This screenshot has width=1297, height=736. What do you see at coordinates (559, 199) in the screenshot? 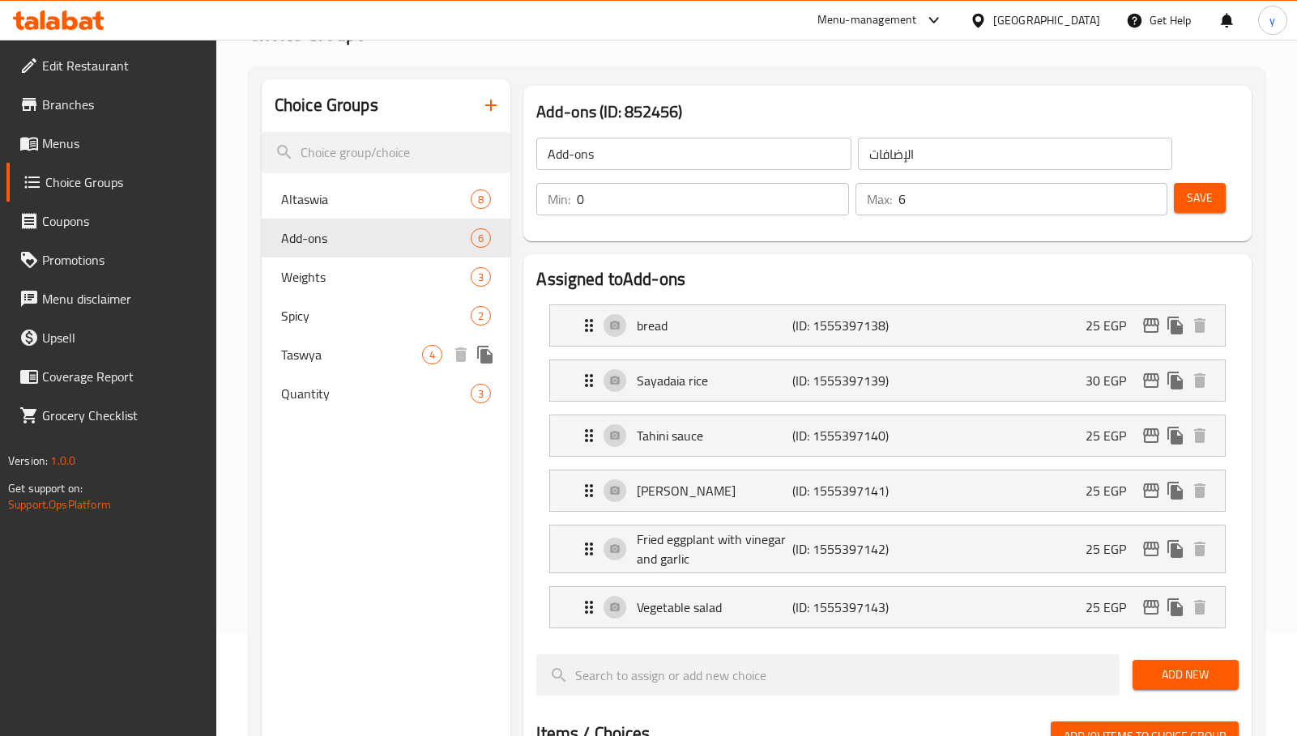
I see `p: Min:` at bounding box center [559, 199].